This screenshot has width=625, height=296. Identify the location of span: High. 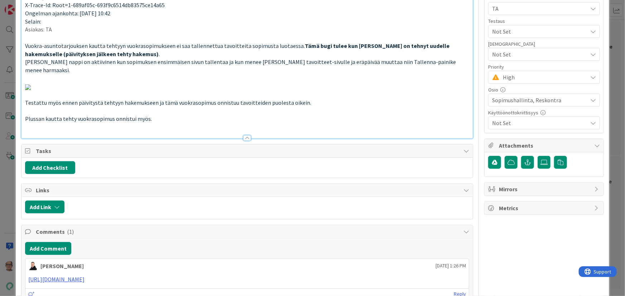
(543, 77).